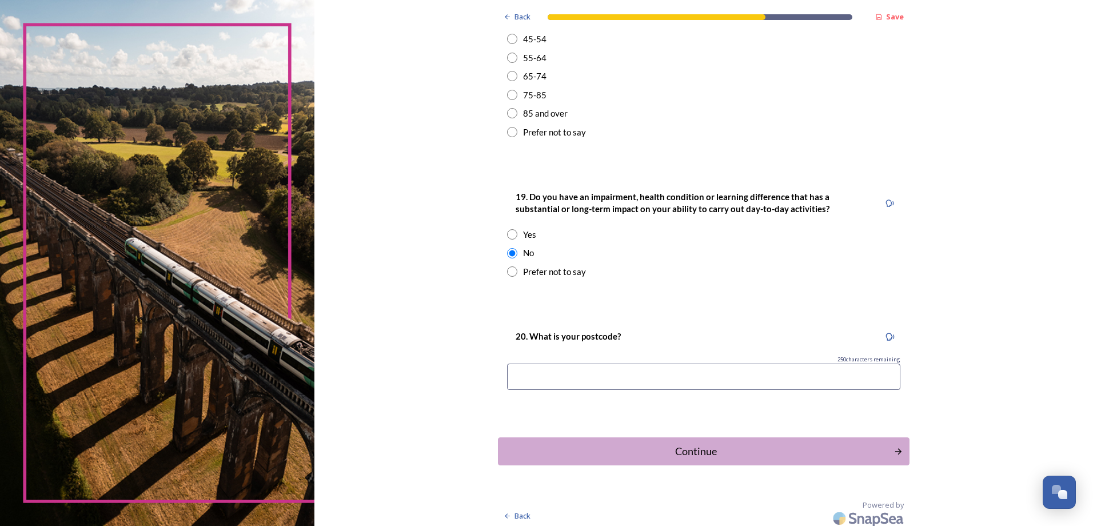 The width and height of the screenshot is (1093, 526). What do you see at coordinates (869, 359) in the screenshot?
I see `span: 250 characters remaining` at bounding box center [869, 359].